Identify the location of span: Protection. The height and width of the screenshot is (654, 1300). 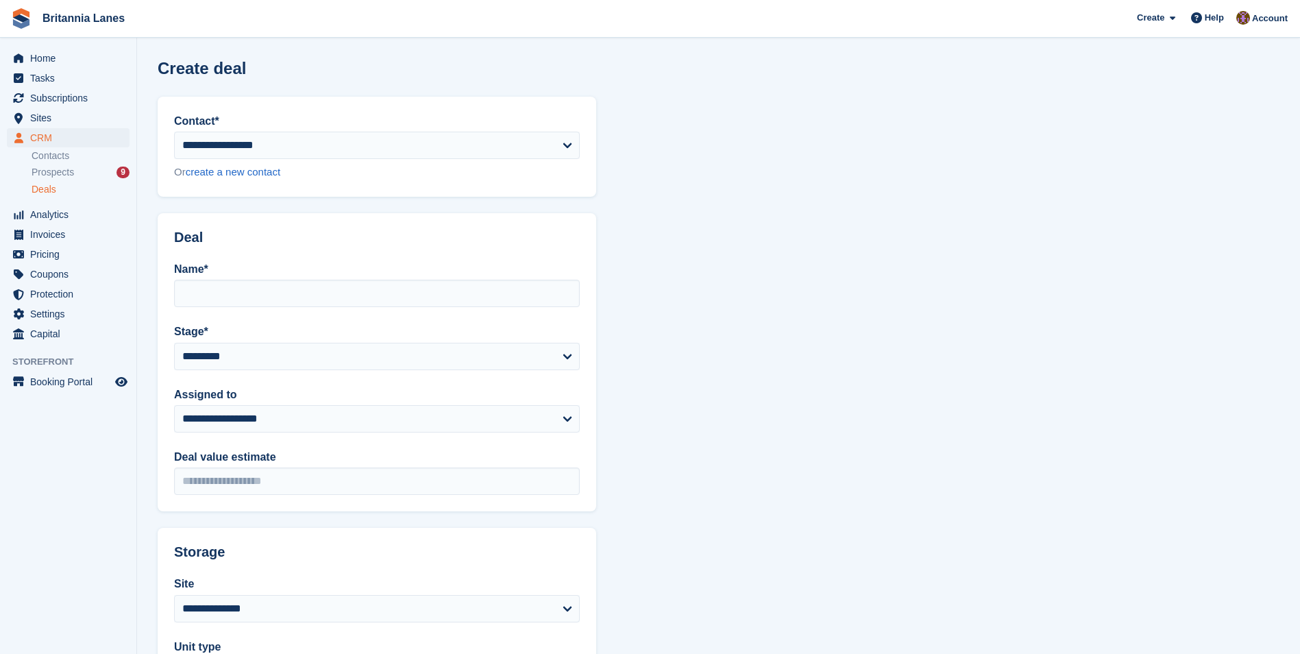
(71, 294).